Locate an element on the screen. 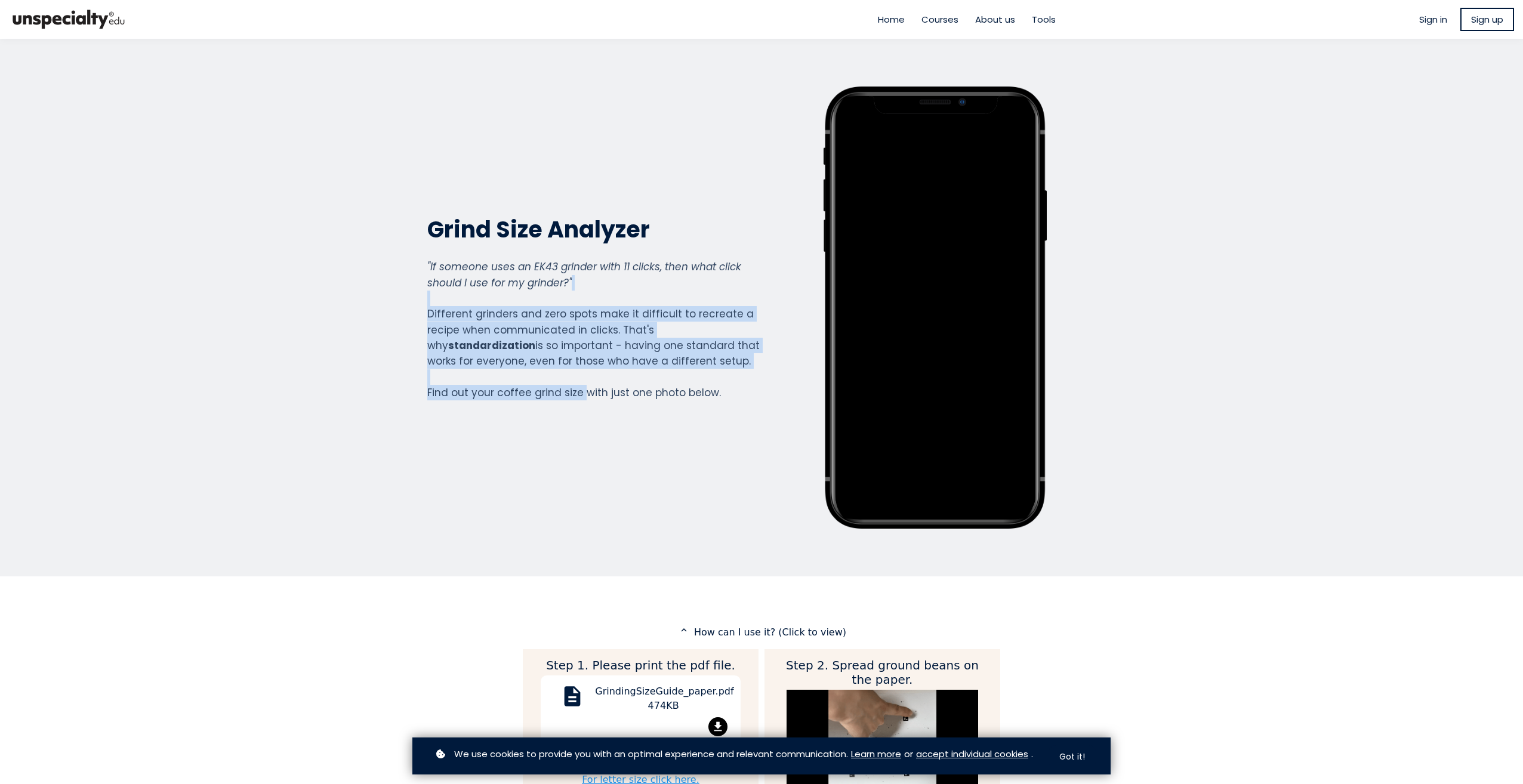 Image resolution: width=1523 pixels, height=784 pixels. span: About us is located at coordinates (995, 19).